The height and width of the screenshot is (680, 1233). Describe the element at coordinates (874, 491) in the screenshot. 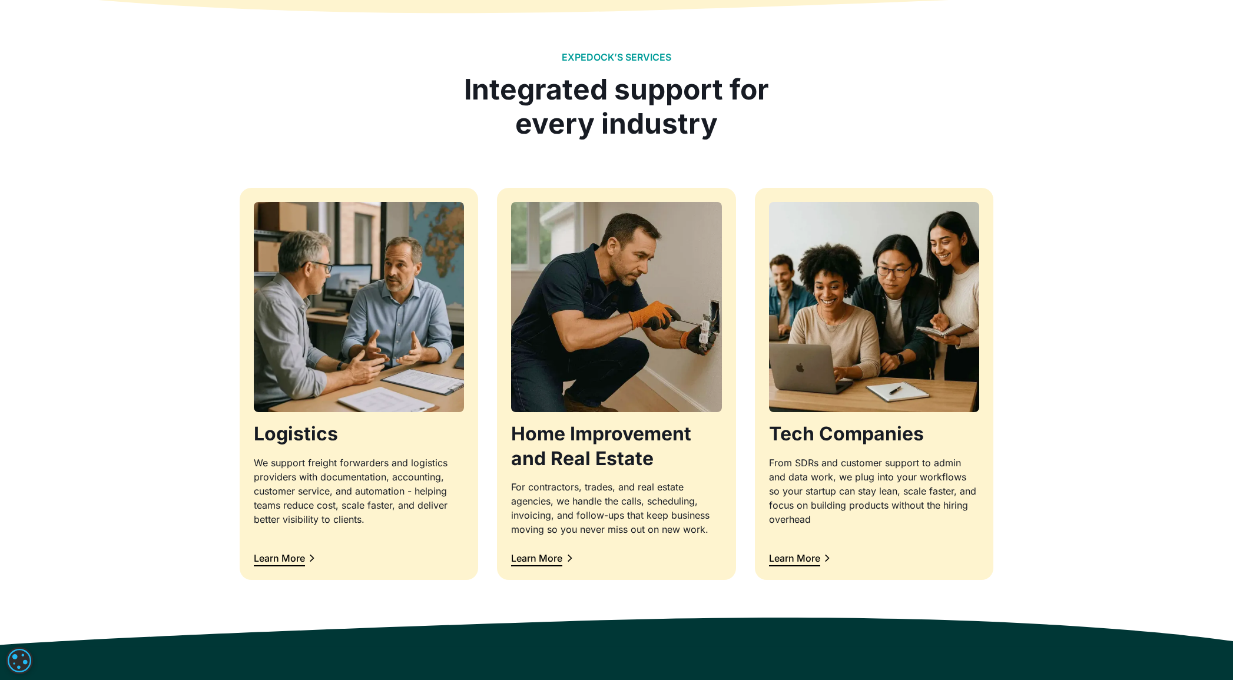

I see `div: From SDRs and customer support to admin and data work, we plug into your workflows so your startu...` at that location.